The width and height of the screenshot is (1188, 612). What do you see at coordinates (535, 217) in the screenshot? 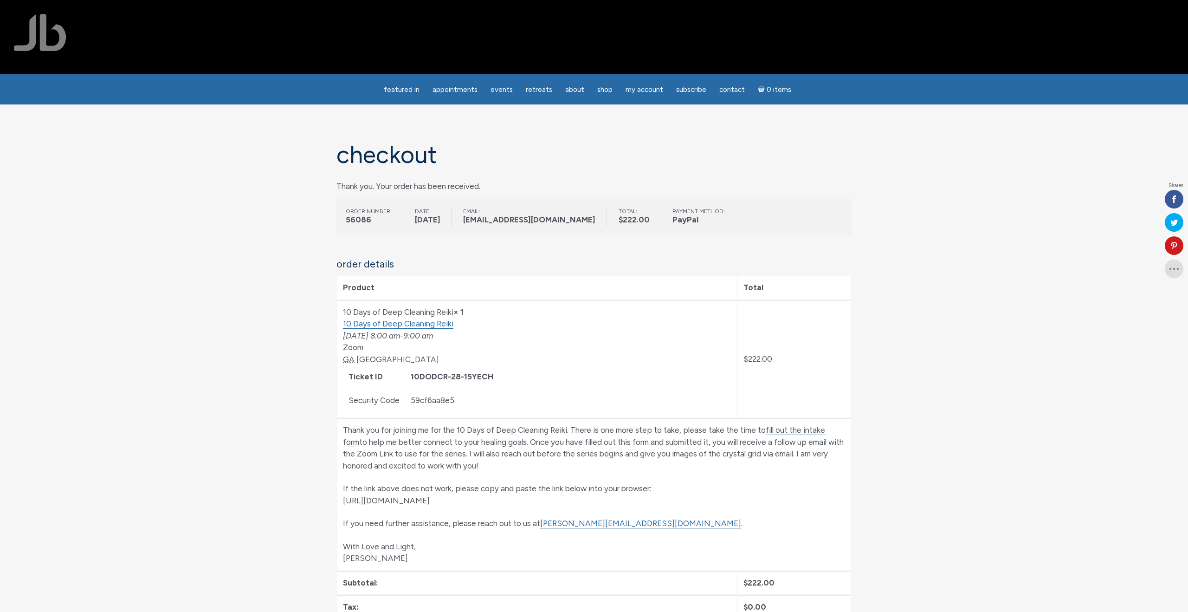
I see `li: Email:` at bounding box center [535, 217].